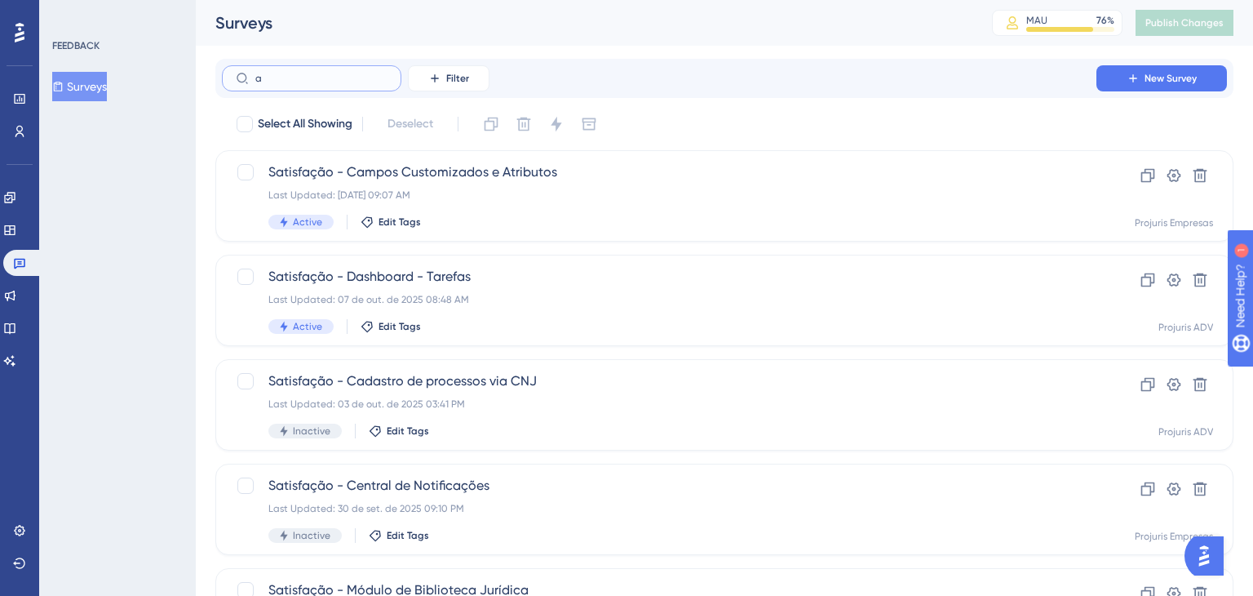 The width and height of the screenshot is (1253, 596). I want to click on button: Filter, so click(449, 78).